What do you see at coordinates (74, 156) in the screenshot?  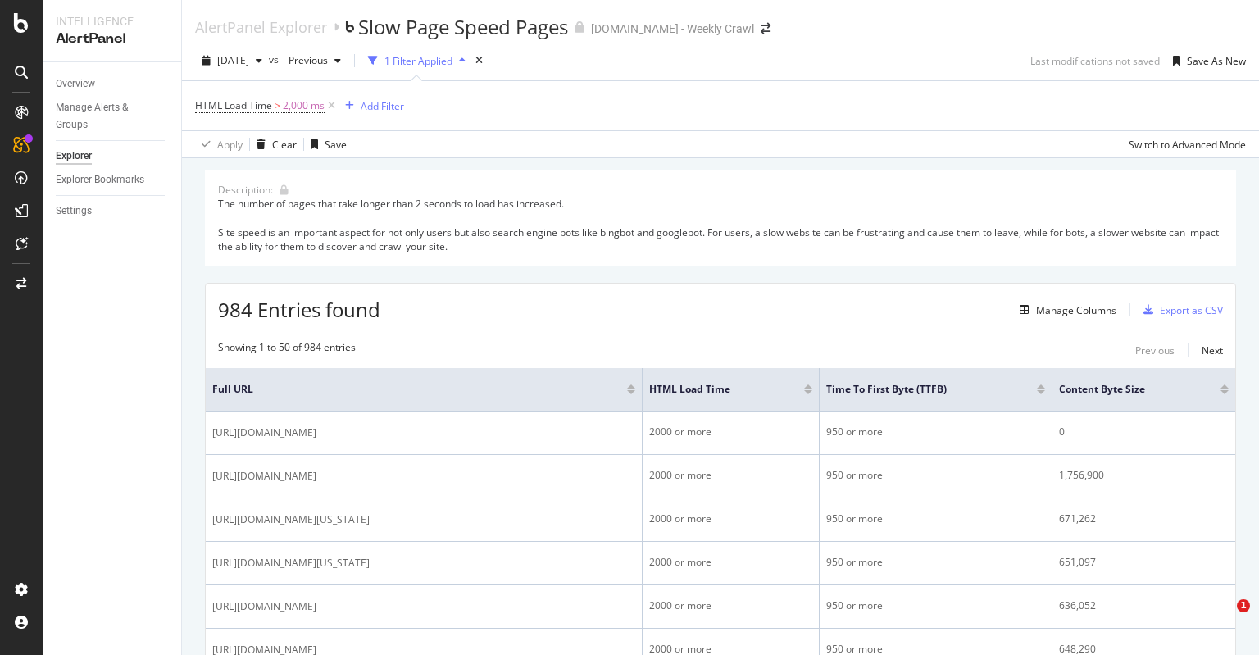 I see `div: Explorer` at bounding box center [74, 156].